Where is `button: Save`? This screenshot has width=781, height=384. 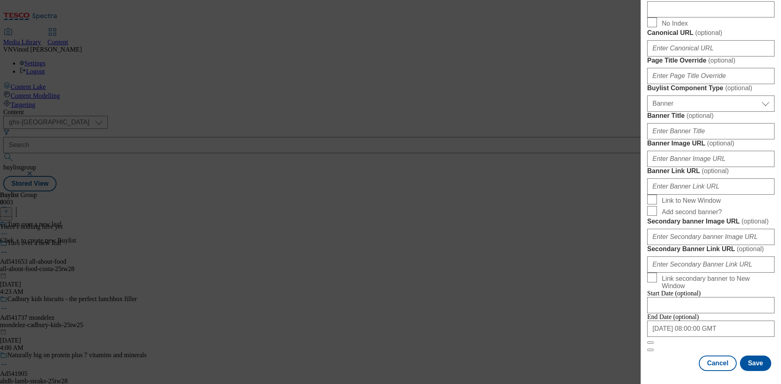
button: Save is located at coordinates (756, 364).